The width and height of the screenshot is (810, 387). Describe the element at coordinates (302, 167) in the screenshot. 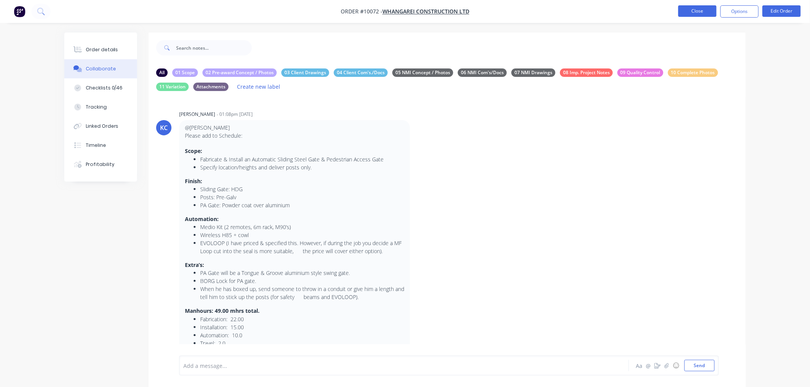

I see `li: Specify location/heights and deliver posts only.` at that location.